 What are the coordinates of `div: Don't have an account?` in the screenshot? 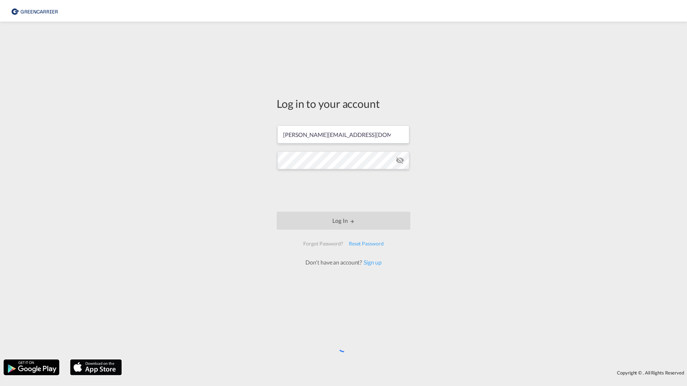 It's located at (343, 262).